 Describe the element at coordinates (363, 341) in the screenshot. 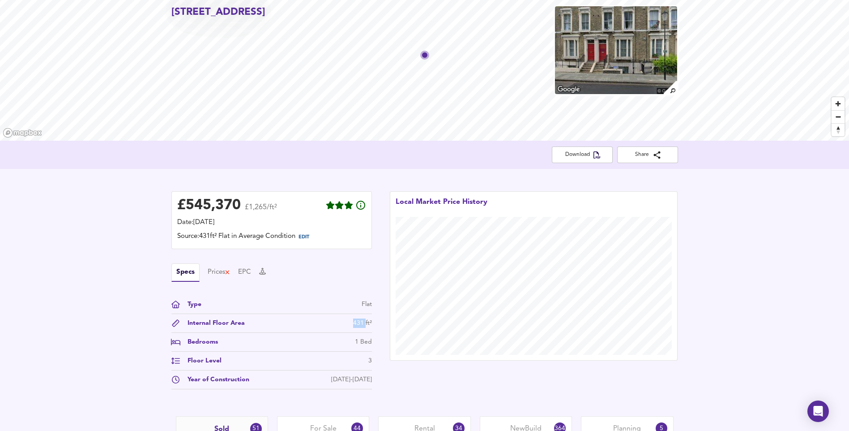

I see `div: 1 Bed` at that location.